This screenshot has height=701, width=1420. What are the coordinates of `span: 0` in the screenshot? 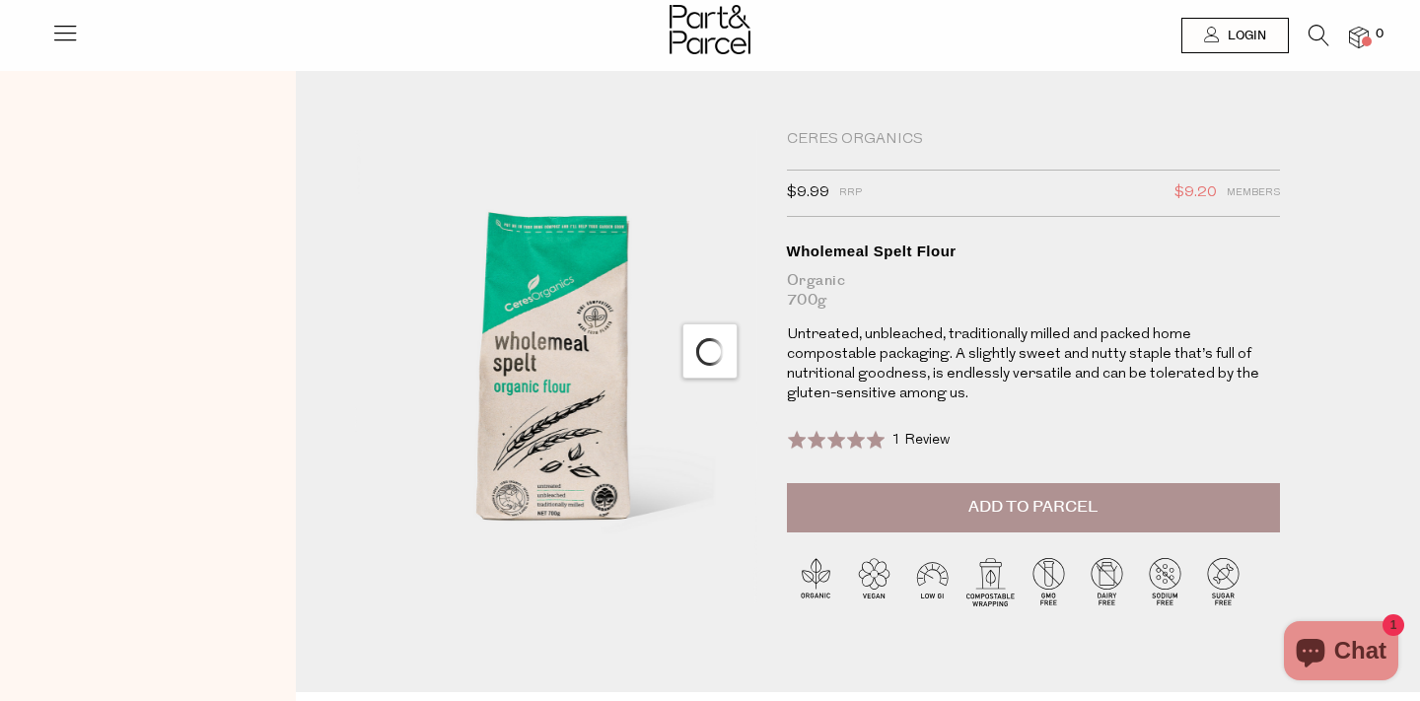 It's located at (1379, 35).